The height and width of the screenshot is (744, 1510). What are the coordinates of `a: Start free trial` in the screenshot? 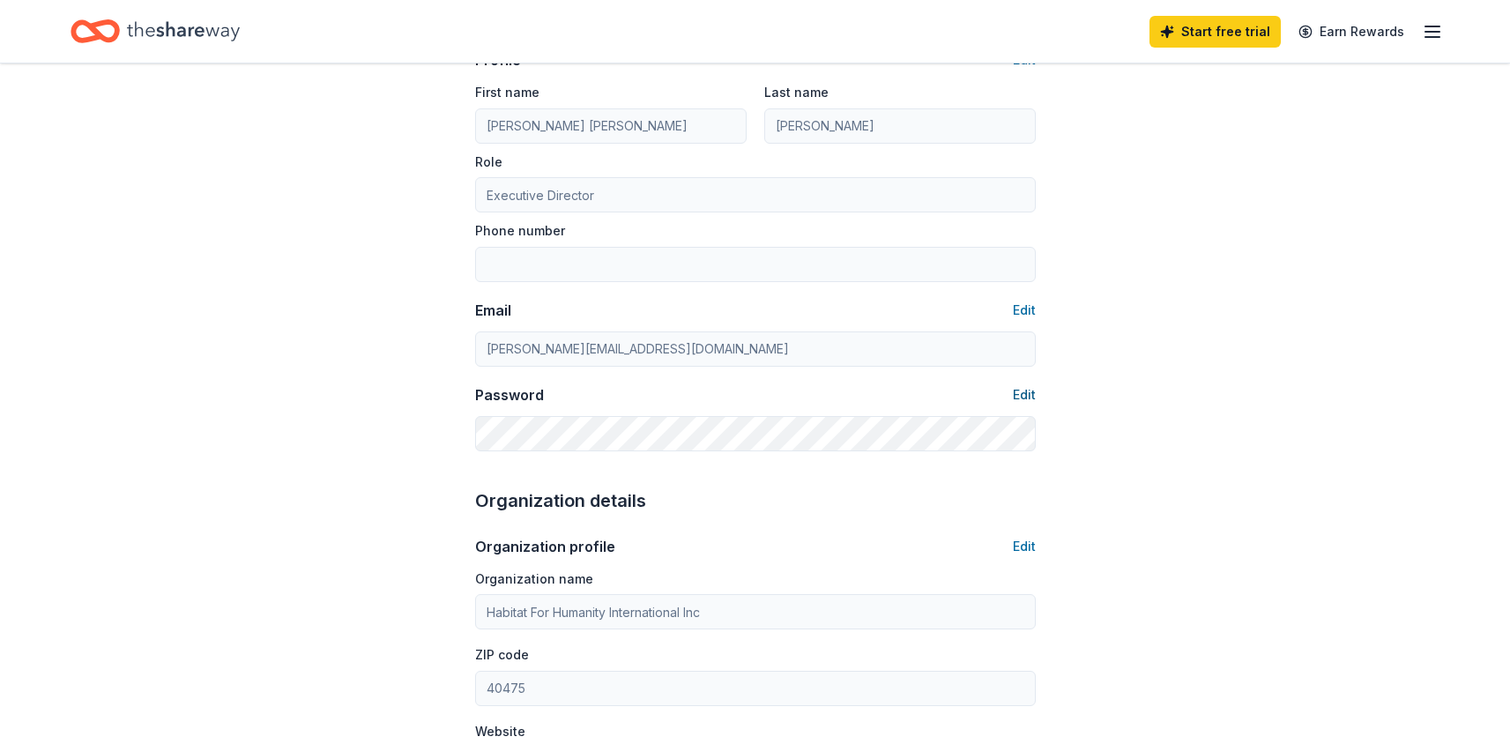 It's located at (1215, 32).